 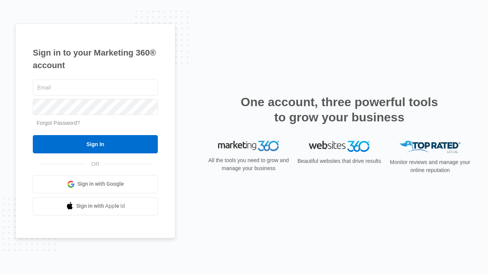 What do you see at coordinates (339, 110) in the screenshot?
I see `h2: One account, three powerful tools to grow your business` at bounding box center [339, 110].